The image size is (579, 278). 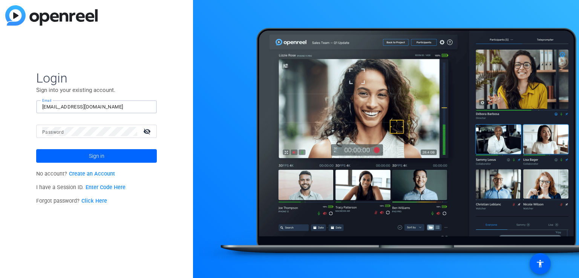 What do you see at coordinates (81, 187) in the screenshot?
I see `span: I have a Session ID.` at bounding box center [81, 187].